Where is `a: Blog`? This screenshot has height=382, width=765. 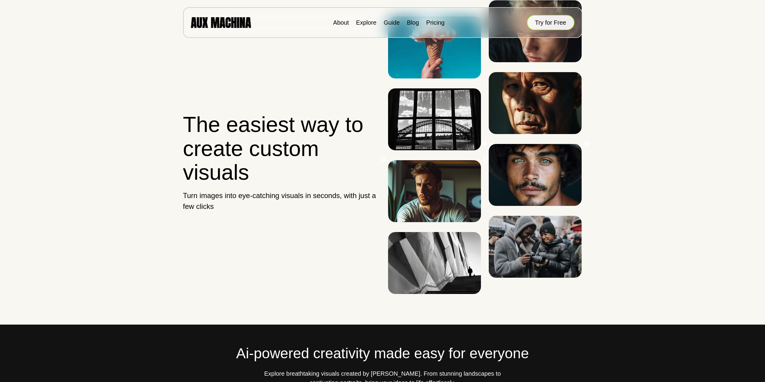 a: Blog is located at coordinates (413, 23).